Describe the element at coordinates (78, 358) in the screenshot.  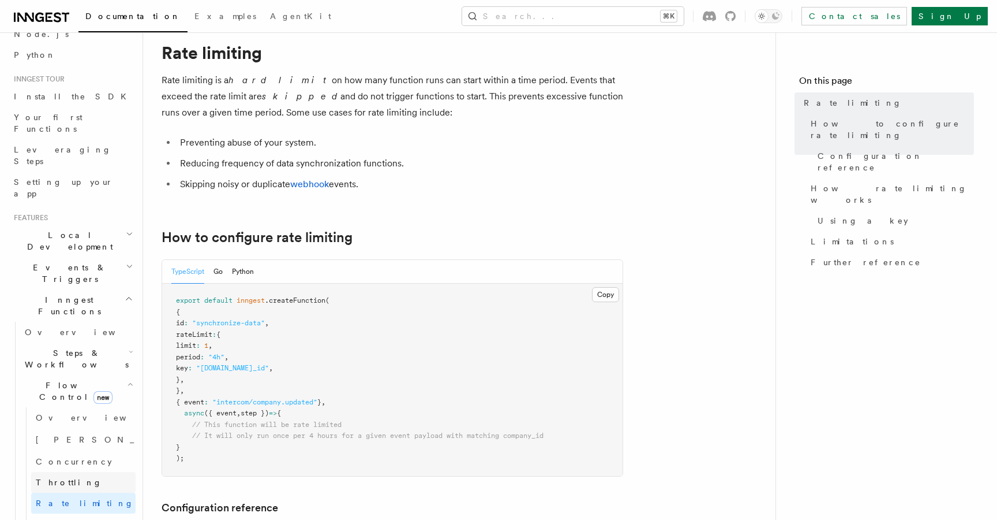
I see `button: Steps & Workflows` at that location.